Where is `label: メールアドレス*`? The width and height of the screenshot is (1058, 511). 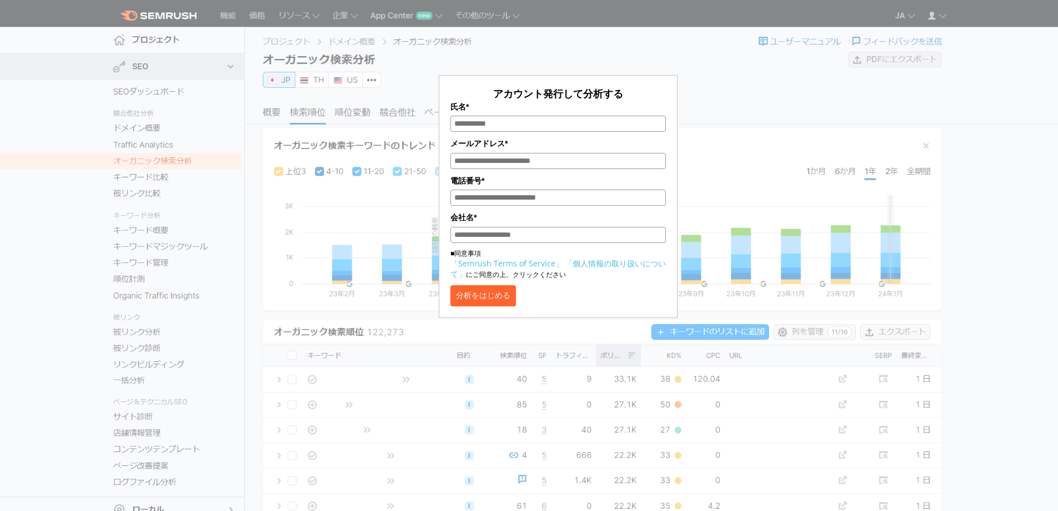 label: メールアドレス* is located at coordinates (558, 143).